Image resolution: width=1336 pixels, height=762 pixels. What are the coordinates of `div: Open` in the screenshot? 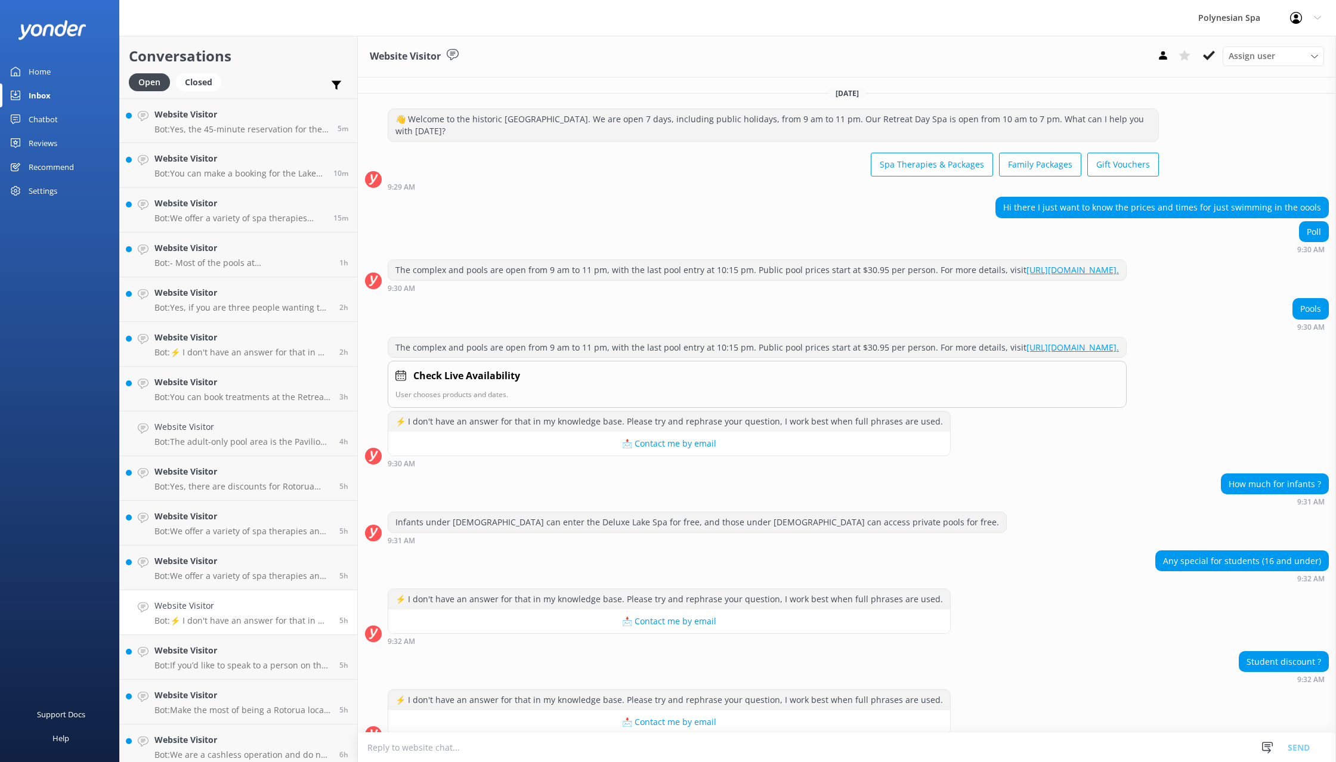 It's located at (149, 82).